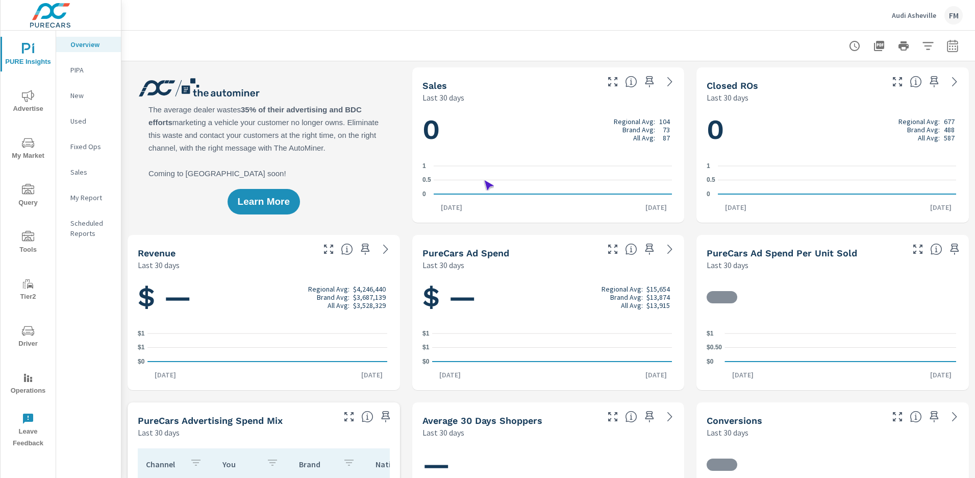  What do you see at coordinates (658, 289) in the screenshot?
I see `p: $15,654` at bounding box center [658, 289].